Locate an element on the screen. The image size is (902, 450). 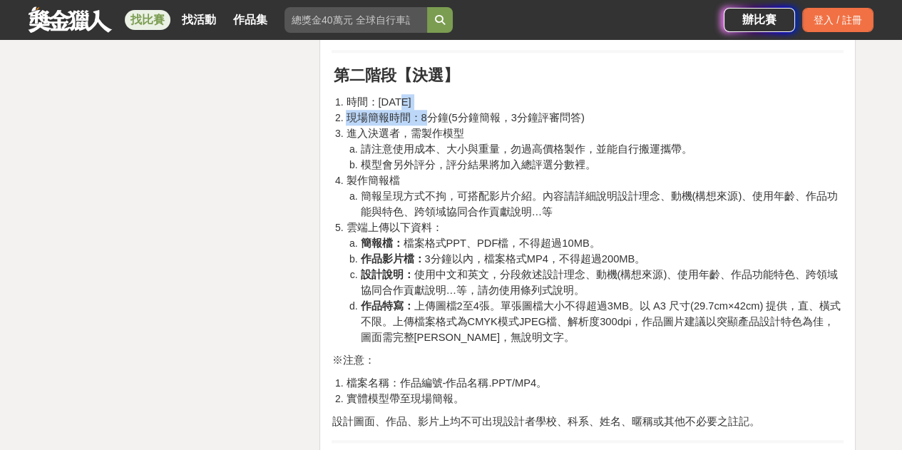
span: 現場簡報時間：8分鐘(5分鐘簡報，3分鐘評審問答) is located at coordinates (465, 118).